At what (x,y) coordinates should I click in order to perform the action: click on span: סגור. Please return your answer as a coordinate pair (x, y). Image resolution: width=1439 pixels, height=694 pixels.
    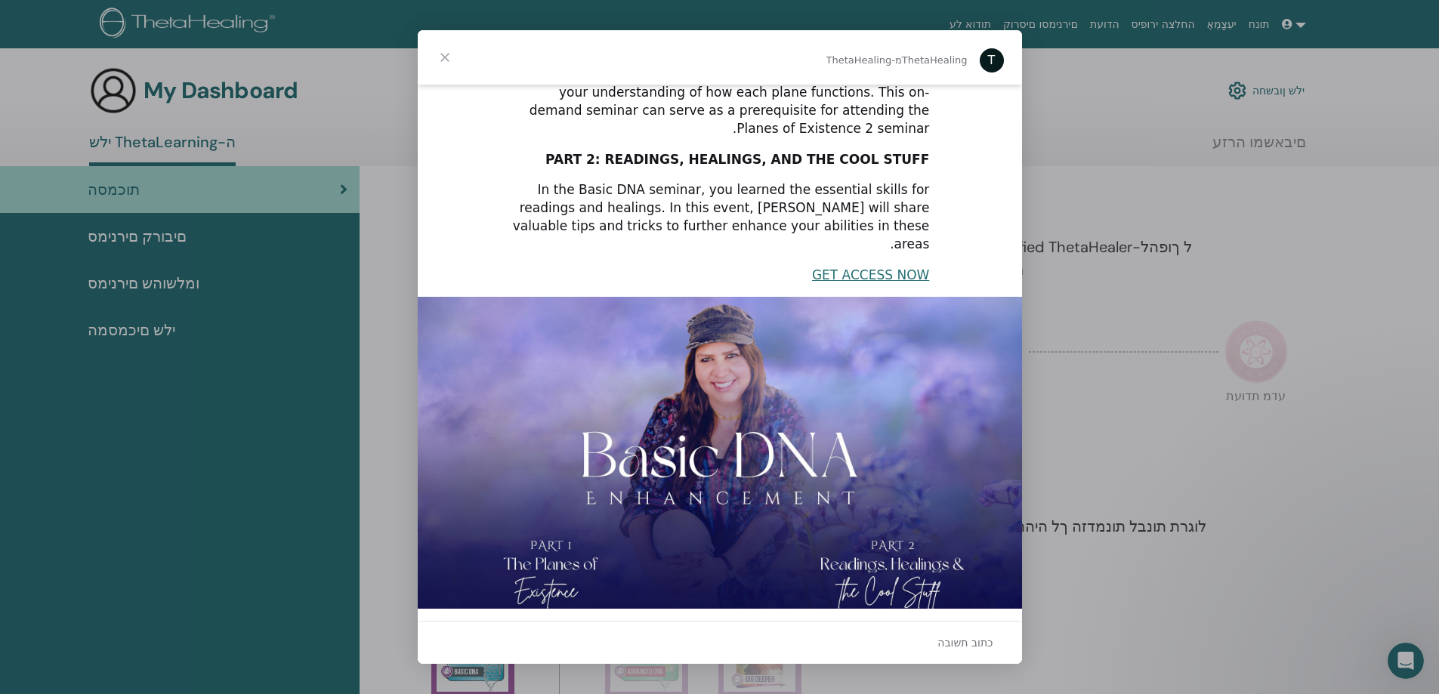
    Looking at the image, I should click on (445, 57).